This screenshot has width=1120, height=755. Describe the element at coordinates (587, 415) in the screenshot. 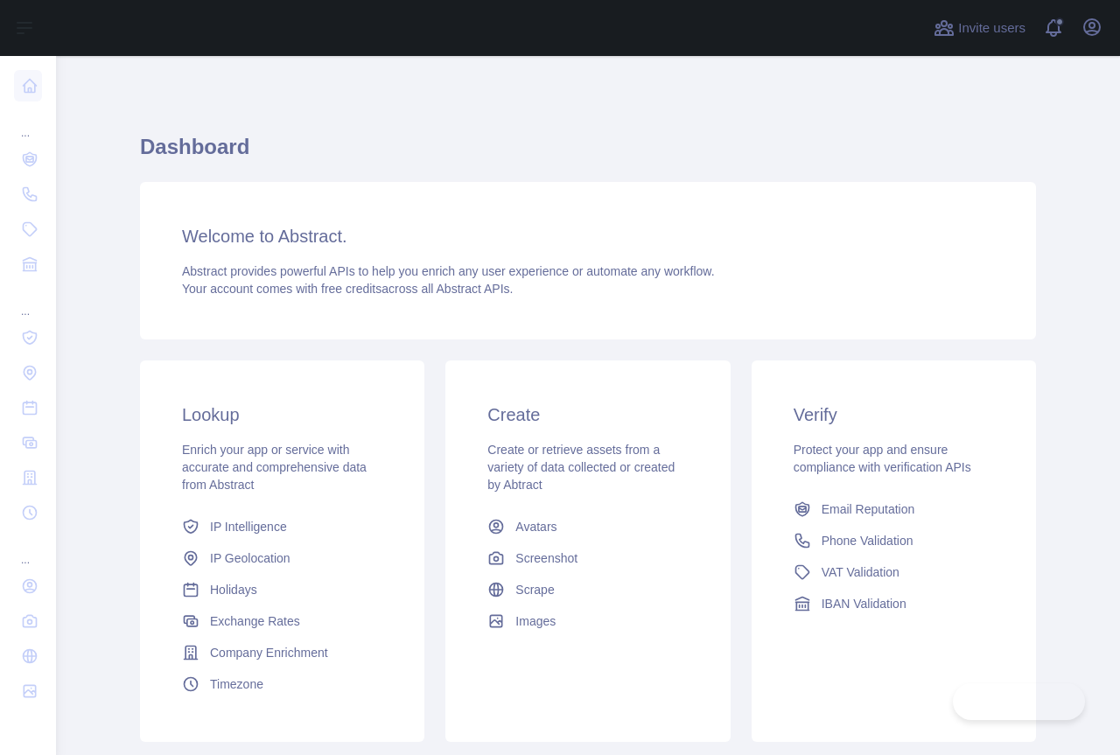

I see `h3: Create` at that location.